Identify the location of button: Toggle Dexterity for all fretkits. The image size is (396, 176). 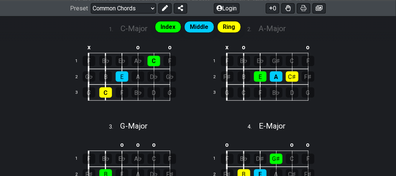
(288, 8).